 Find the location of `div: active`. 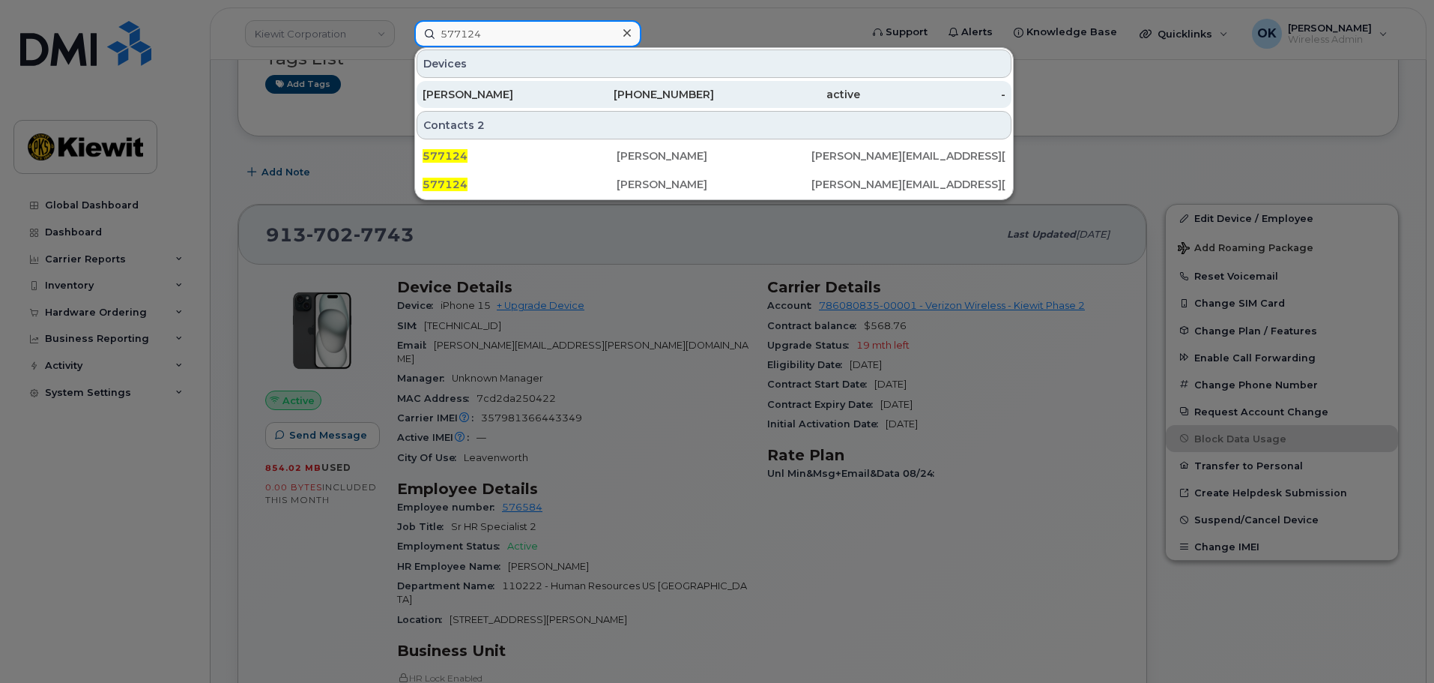

div: active is located at coordinates (787, 94).